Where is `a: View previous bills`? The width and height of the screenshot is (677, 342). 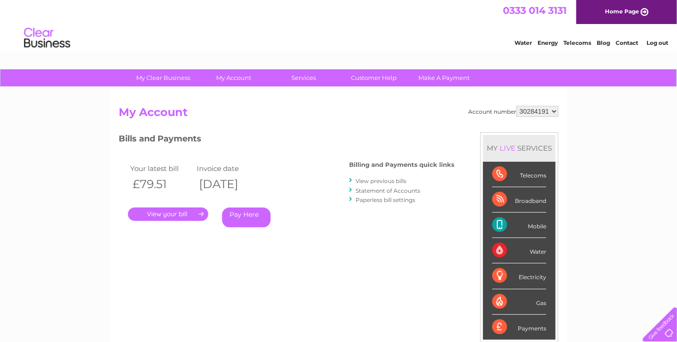 a: View previous bills is located at coordinates (381, 180).